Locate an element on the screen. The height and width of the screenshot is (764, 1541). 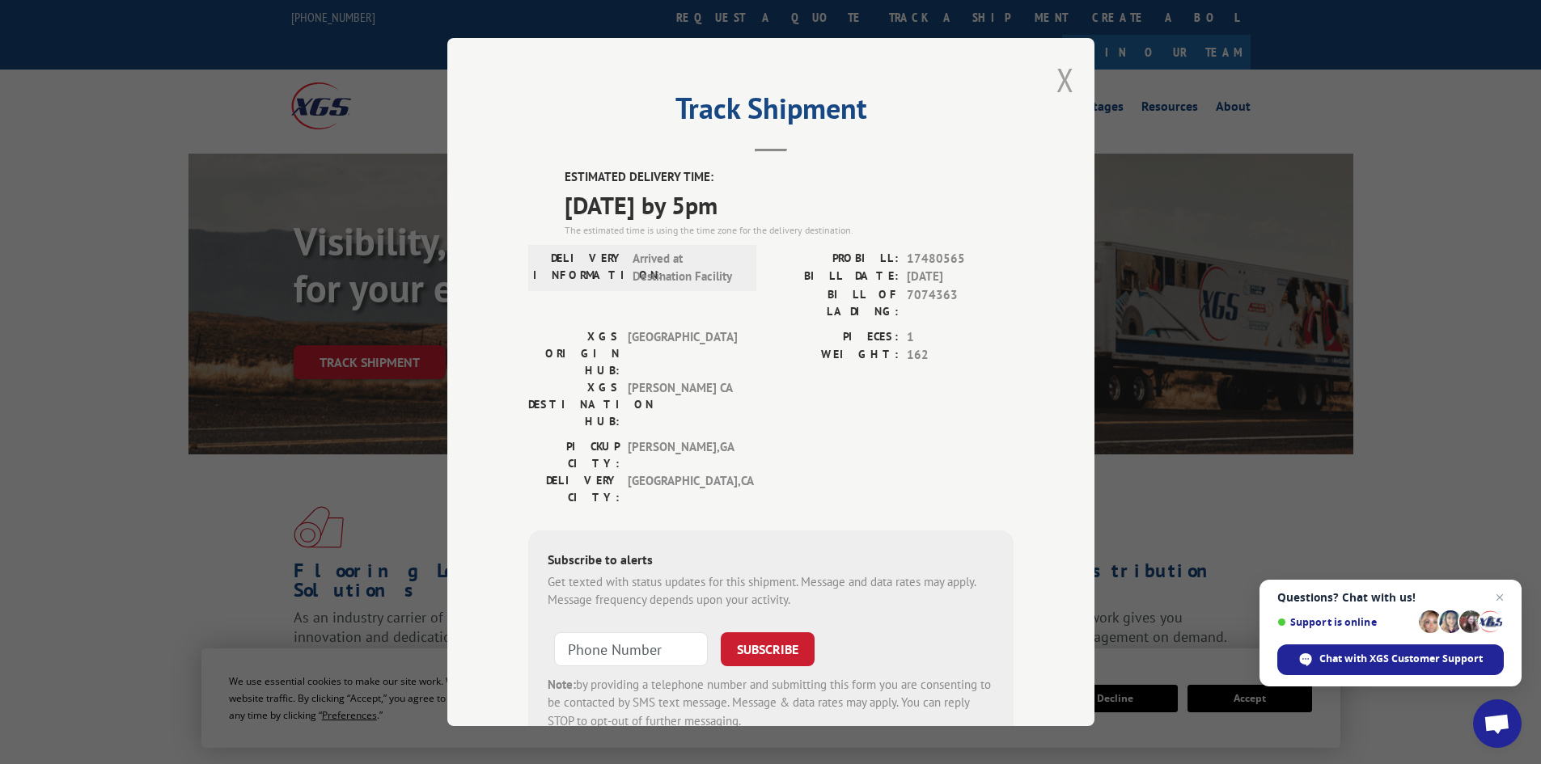
span: 7074363 is located at coordinates (960, 303).